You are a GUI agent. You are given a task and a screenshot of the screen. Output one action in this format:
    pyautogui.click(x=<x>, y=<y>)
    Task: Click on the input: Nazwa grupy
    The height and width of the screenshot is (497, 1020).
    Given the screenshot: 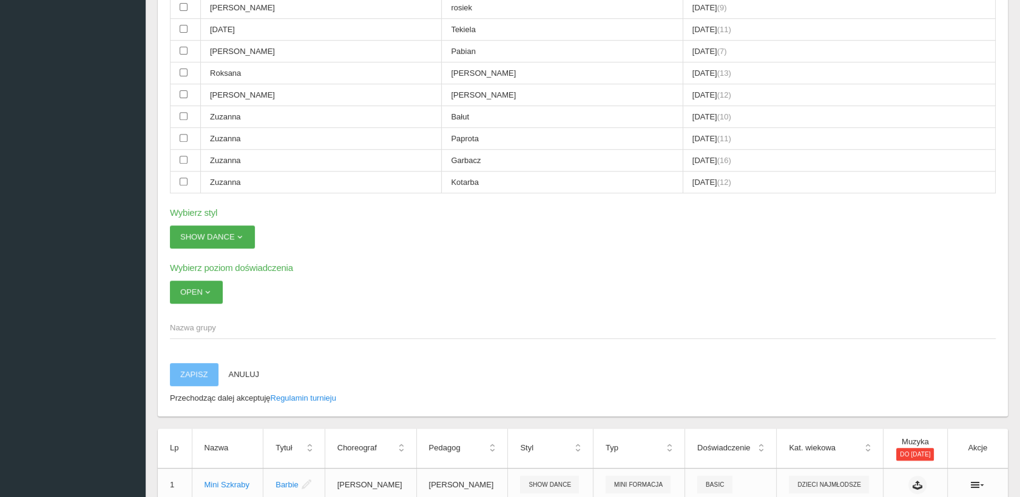 What is the action you would take?
    pyautogui.click(x=582, y=328)
    